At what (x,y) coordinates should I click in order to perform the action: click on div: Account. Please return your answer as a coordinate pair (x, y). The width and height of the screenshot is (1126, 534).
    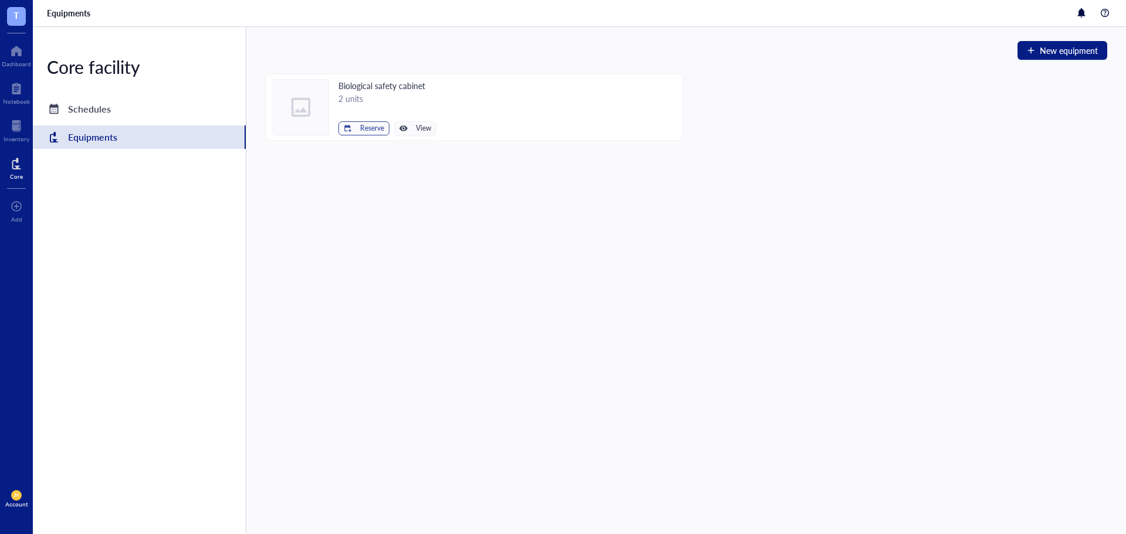
    Looking at the image, I should click on (16, 504).